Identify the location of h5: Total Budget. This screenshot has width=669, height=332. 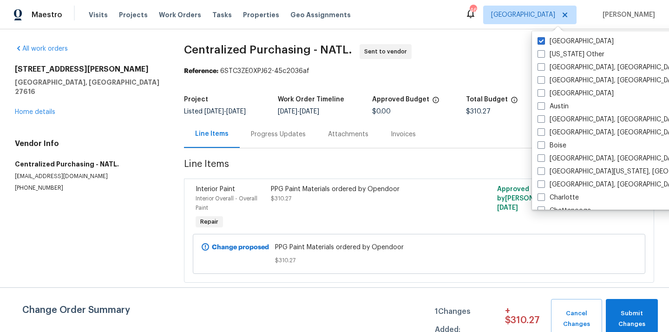
(487, 99).